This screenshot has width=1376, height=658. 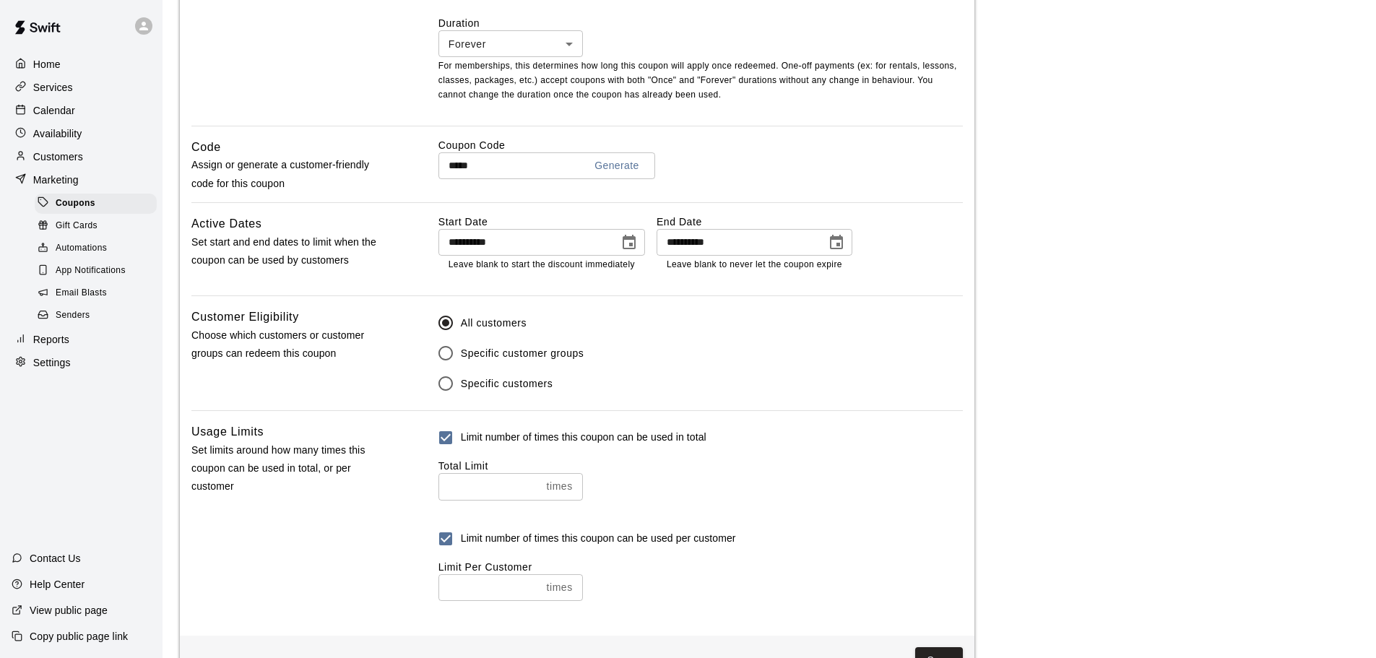 What do you see at coordinates (493, 323) in the screenshot?
I see `span: All customers` at bounding box center [493, 323].